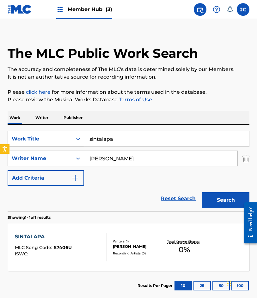 This screenshot has width=257, height=298. What do you see at coordinates (135, 100) in the screenshot?
I see `a: Terms of Use` at bounding box center [135, 100].